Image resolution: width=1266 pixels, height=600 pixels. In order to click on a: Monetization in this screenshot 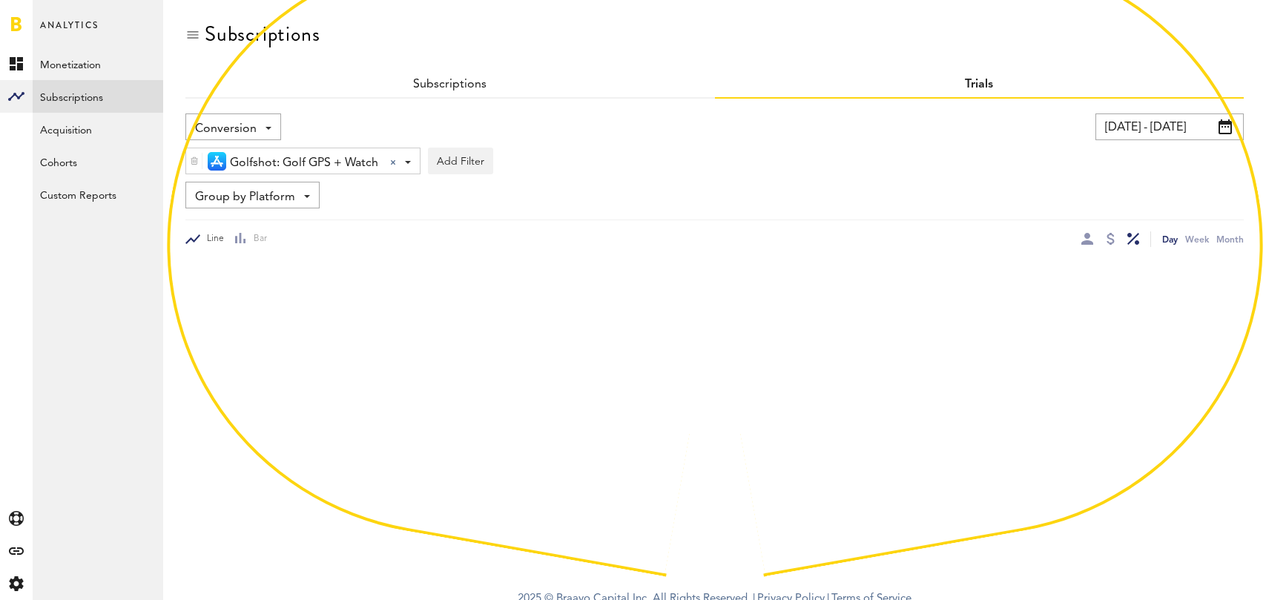, I will do `click(98, 64)`.